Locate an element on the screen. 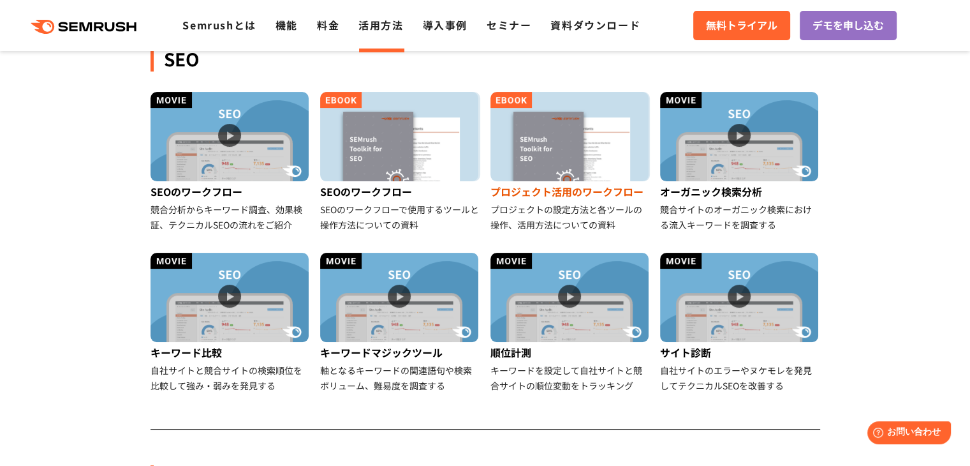 The height and width of the screenshot is (466, 970). div: 競合分析からキーワード調査、効果検証、テクニカルSEOの流れをご紹介 is located at coordinates (230, 217).